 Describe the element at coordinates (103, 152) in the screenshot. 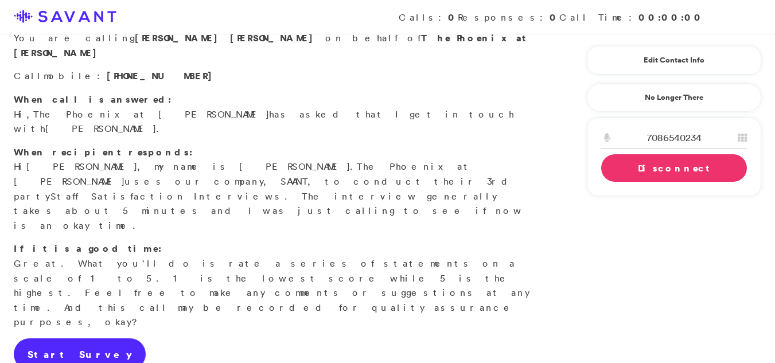

I see `strong: When recipient responds:` at that location.